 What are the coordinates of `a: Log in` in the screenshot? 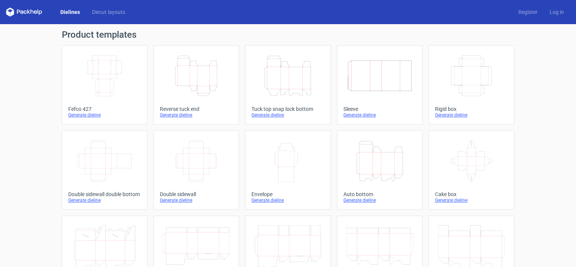 It's located at (557, 12).